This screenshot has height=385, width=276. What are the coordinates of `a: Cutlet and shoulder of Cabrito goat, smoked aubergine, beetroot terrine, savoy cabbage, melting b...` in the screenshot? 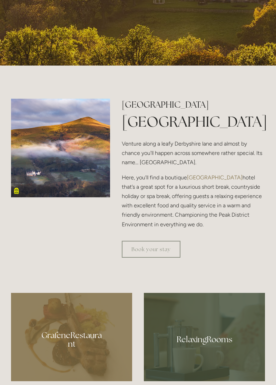 It's located at (71, 337).